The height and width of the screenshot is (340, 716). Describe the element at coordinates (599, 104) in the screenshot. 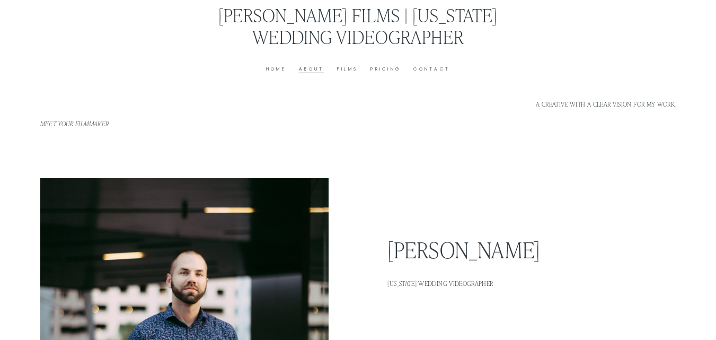

I see `h4: A CREATIVE WITH A CLEAR VISION FOR MY WORK.` at that location.